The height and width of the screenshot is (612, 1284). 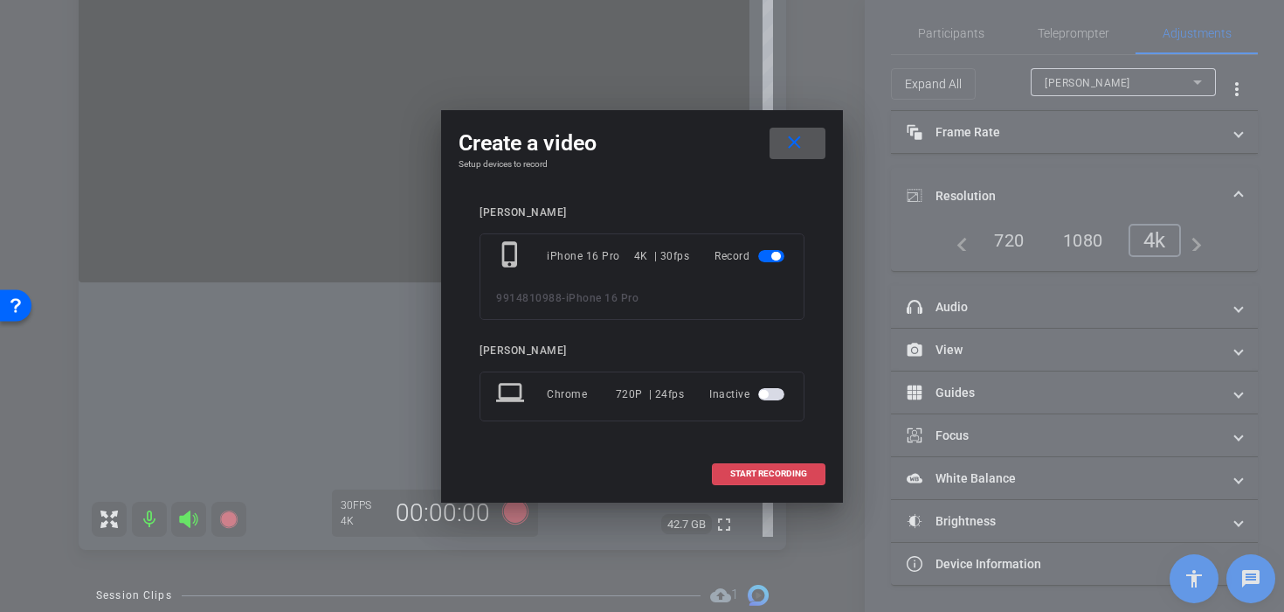 I want to click on span: iPhone 16 Pro, so click(x=603, y=298).